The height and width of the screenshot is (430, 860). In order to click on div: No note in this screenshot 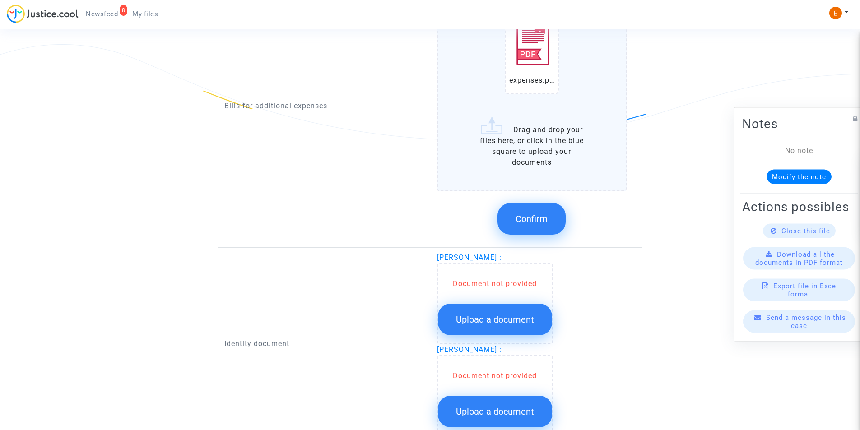, I will do `click(799, 150)`.